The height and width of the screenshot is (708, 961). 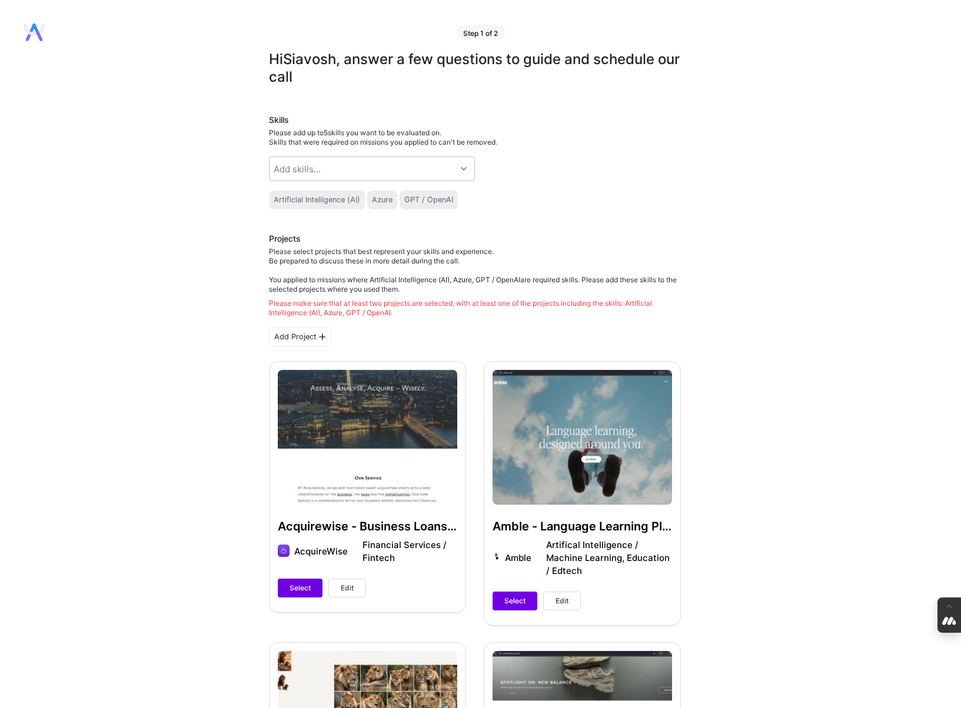 What do you see at coordinates (300, 337) in the screenshot?
I see `div: Add Project` at bounding box center [300, 337].